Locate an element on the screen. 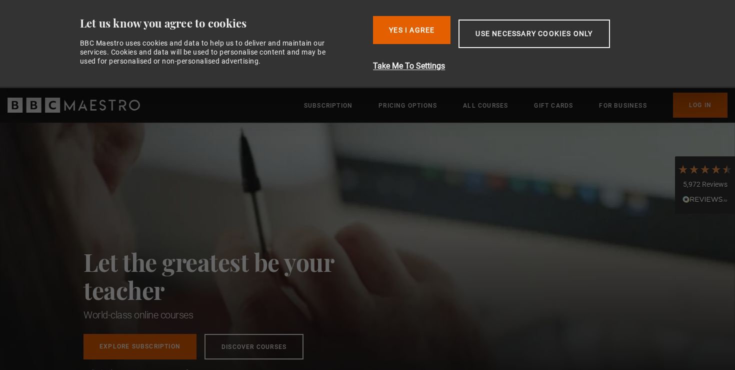 This screenshot has height=370, width=735. div: 4.7 Stars is located at coordinates (705, 169).